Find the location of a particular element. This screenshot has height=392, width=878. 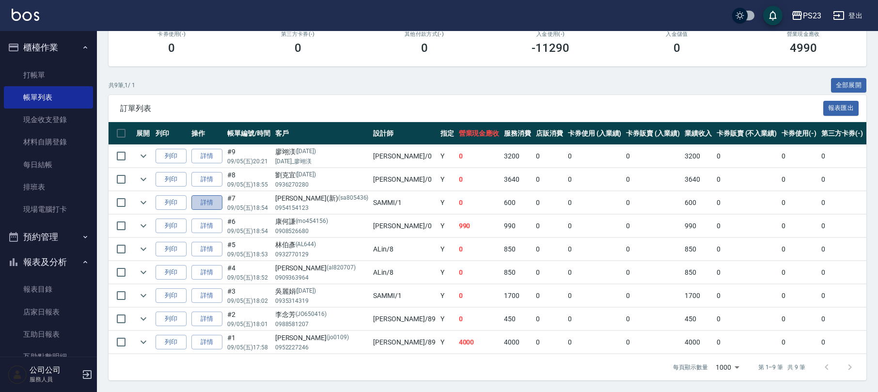

td: #1 is located at coordinates (248, 342).